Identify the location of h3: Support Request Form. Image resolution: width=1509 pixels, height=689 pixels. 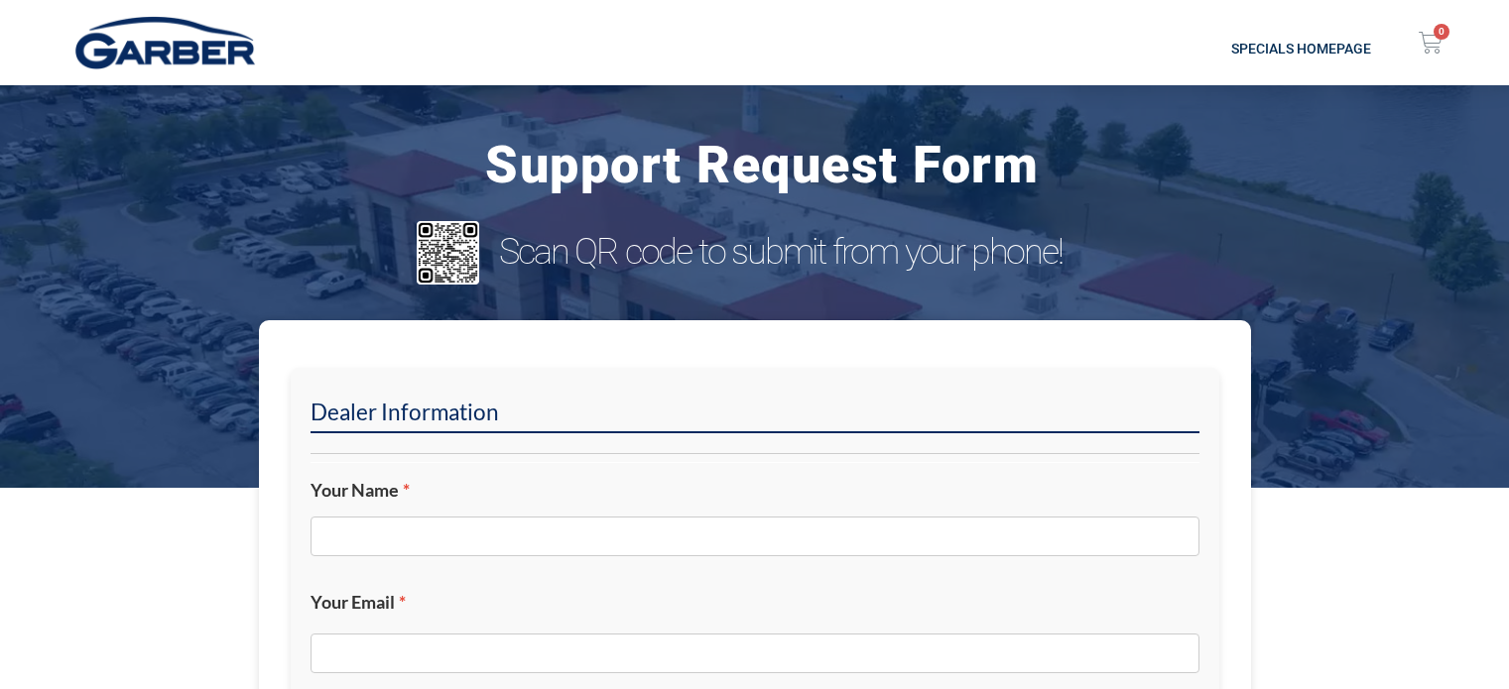
(762, 166).